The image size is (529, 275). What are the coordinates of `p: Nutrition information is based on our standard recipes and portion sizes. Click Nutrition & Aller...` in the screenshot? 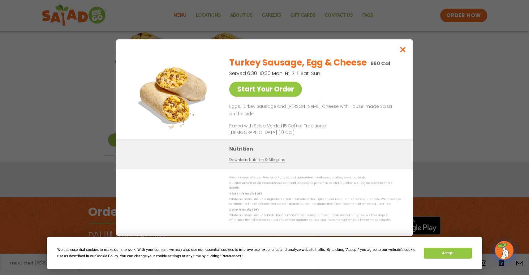 It's located at (315, 186).